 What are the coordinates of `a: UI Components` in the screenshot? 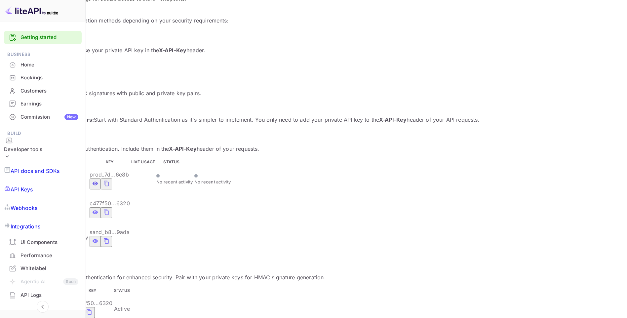 It's located at (43, 242).